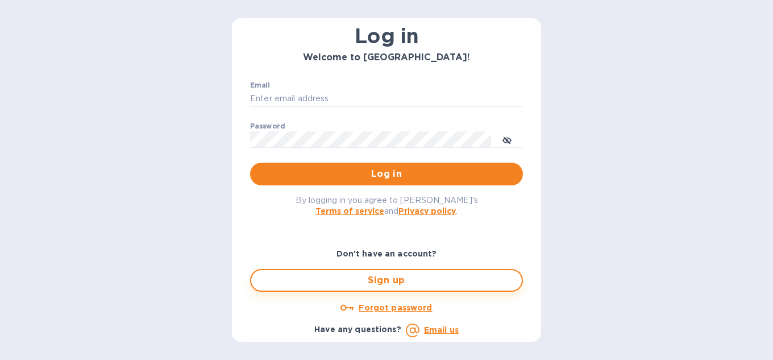  Describe the element at coordinates (386, 253) in the screenshot. I see `b: Don't have an account?` at that location.